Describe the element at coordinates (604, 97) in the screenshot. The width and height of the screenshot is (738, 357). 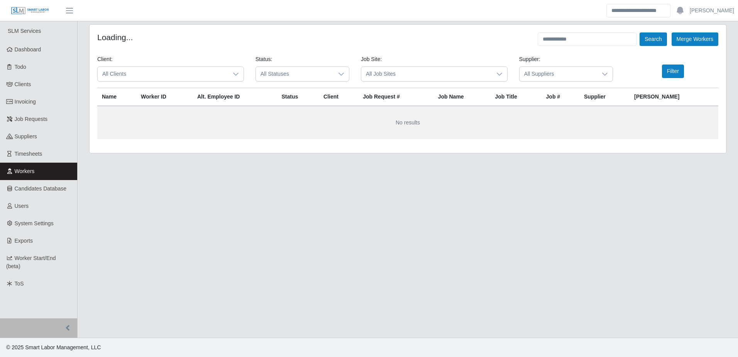
I see `th: Supplier` at that location.